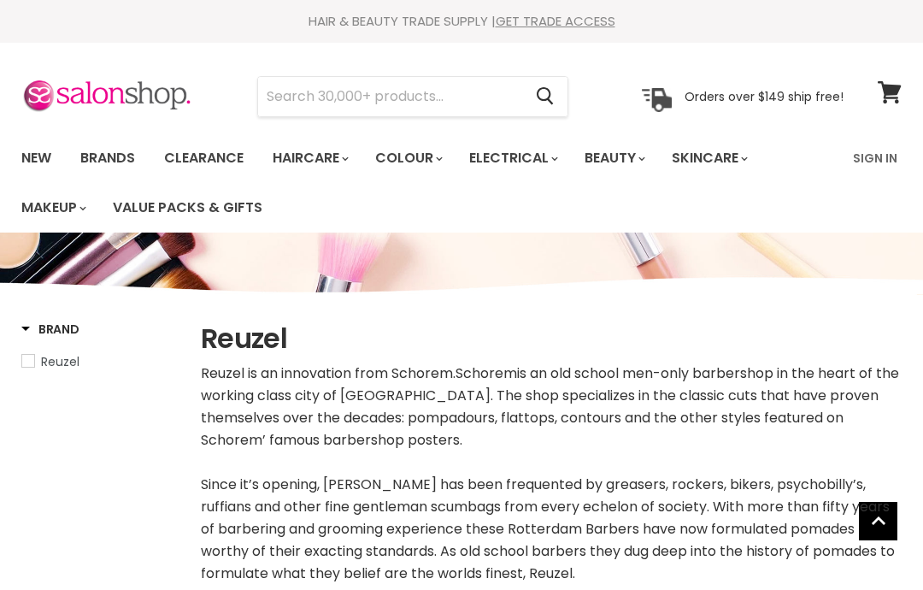 The height and width of the screenshot is (590, 923). Describe the element at coordinates (60, 362) in the screenshot. I see `span: Reuzel` at that location.